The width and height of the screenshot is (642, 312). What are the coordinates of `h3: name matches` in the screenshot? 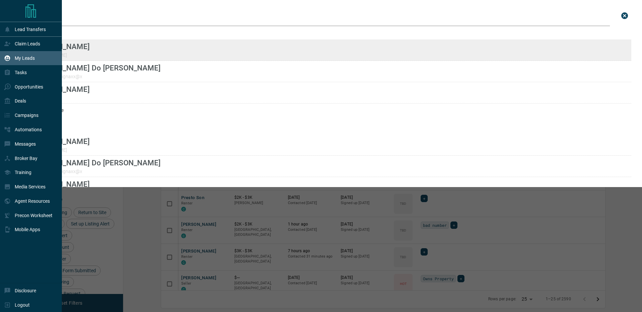 It's located at (328, 33).